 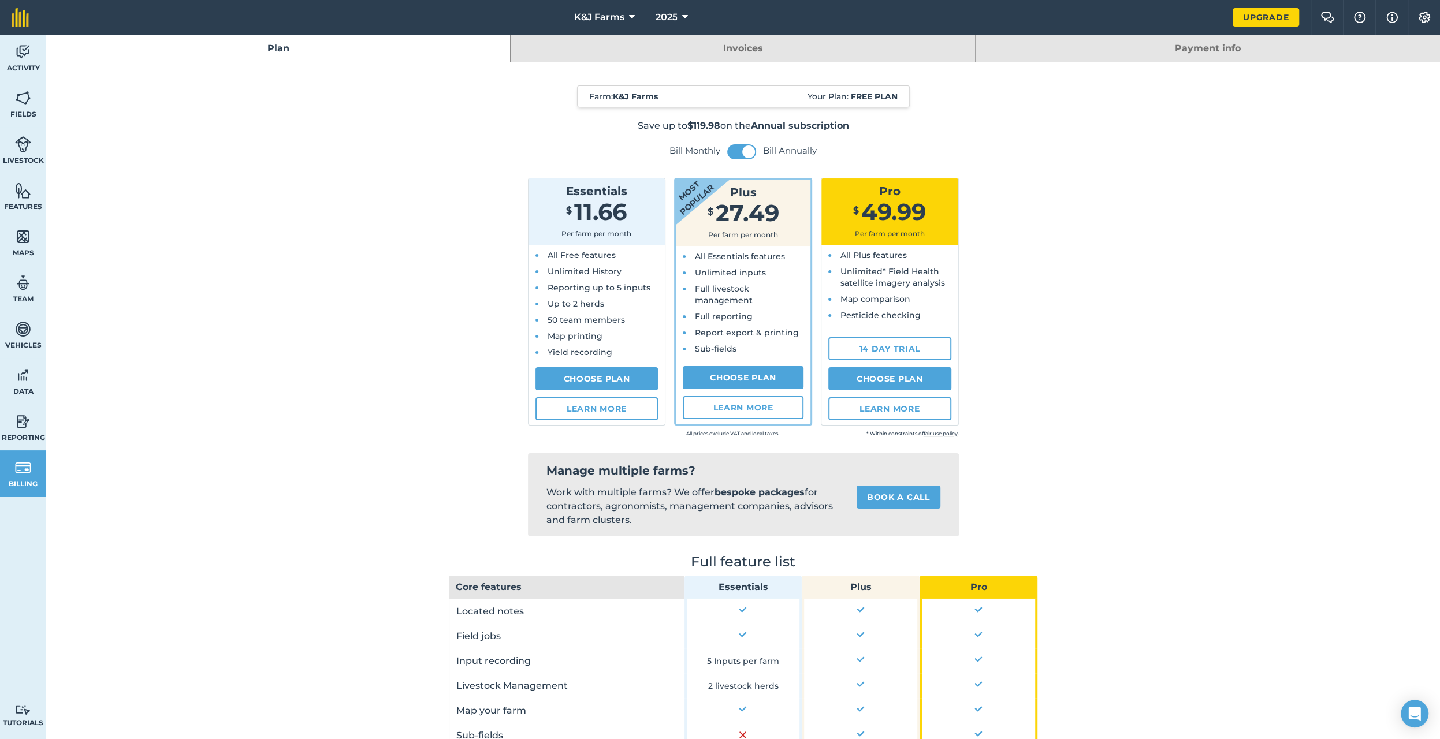 I want to click on th: Plus, so click(x=860, y=587).